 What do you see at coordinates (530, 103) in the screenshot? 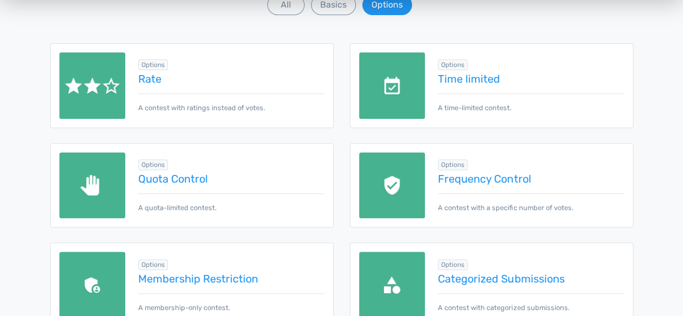
I see `p: A time-limited contest.` at bounding box center [530, 103].